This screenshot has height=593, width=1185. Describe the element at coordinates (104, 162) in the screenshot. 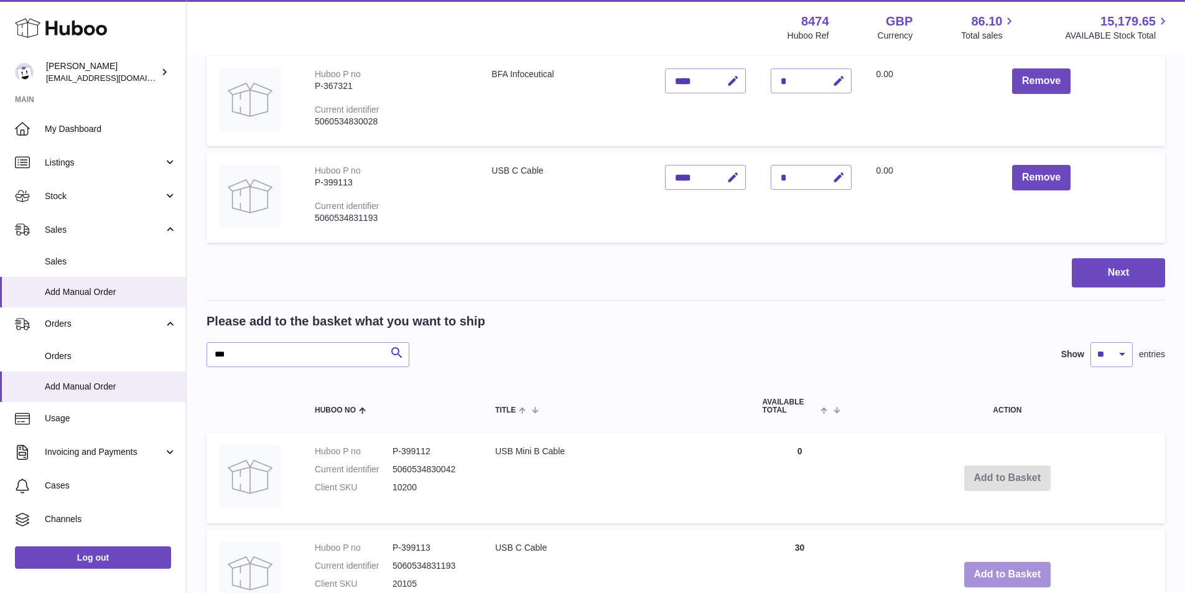

I see `span: Listings` at that location.